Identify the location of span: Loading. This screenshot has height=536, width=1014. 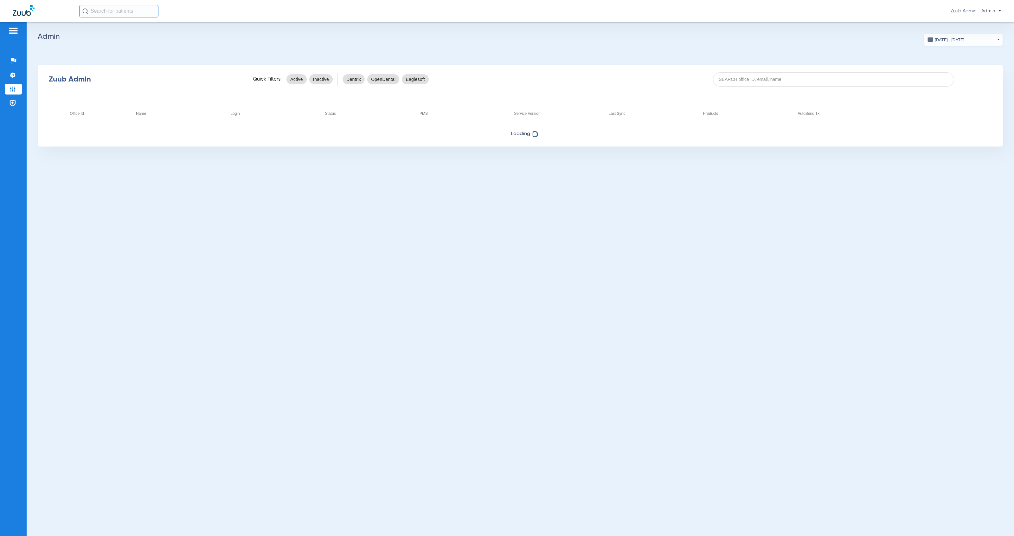
(520, 134).